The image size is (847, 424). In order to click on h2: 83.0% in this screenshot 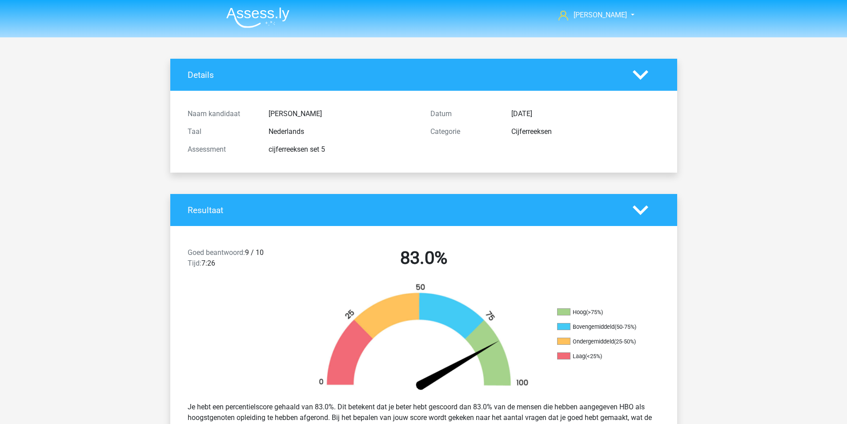, I will do `click(424, 258)`.